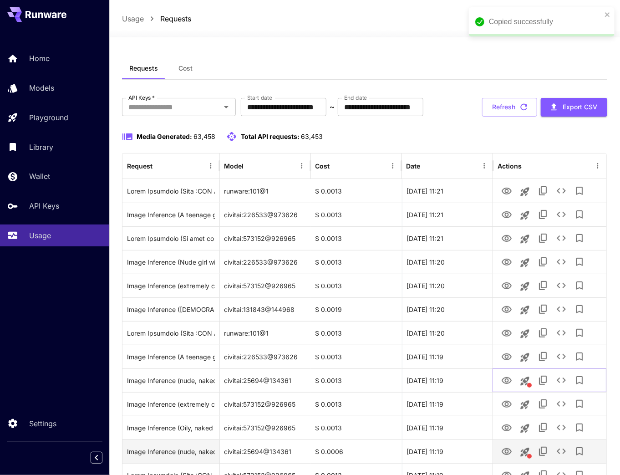 This screenshot has width=620, height=475. Describe the element at coordinates (234, 166) in the screenshot. I see `div: Model` at that location.